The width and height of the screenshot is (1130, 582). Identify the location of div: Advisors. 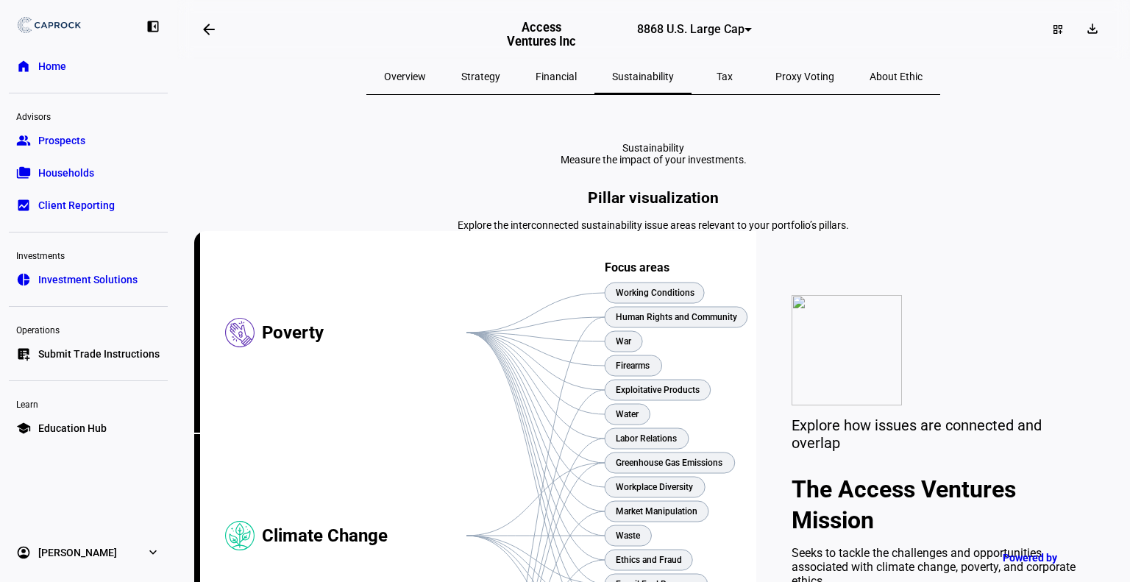
(88, 116).